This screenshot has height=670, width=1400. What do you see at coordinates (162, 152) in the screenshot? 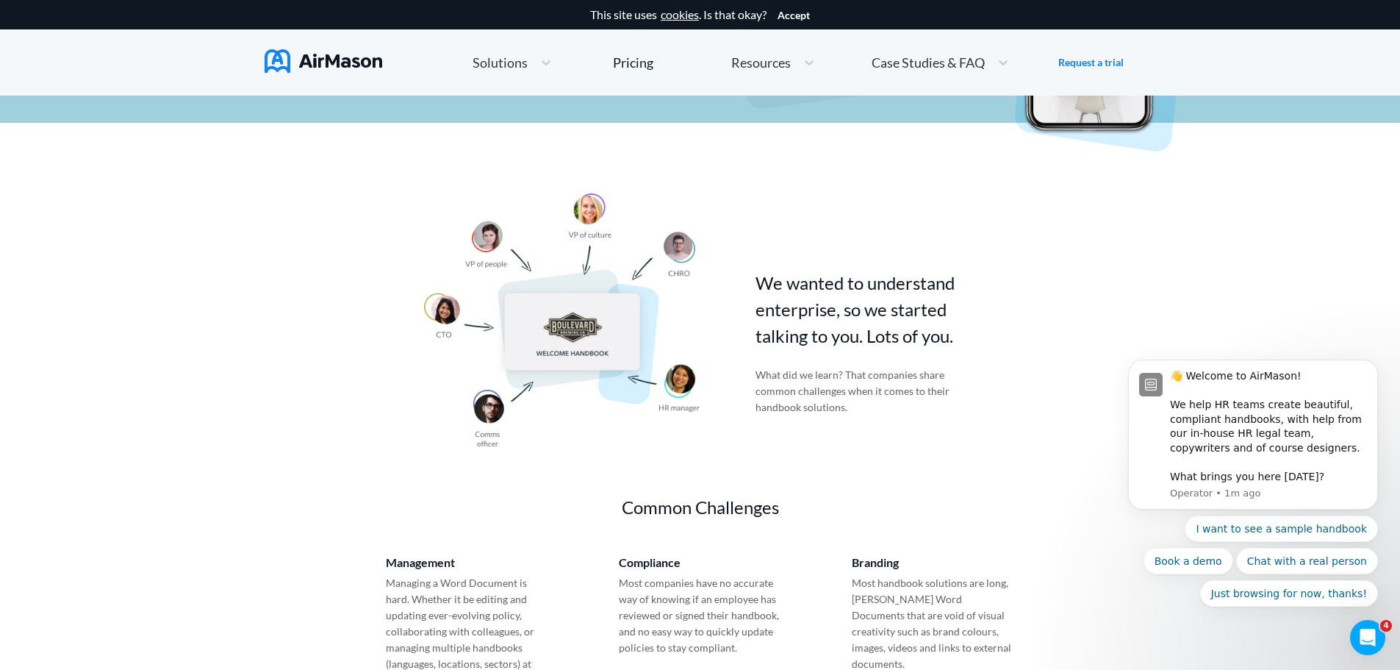
I see `p: Message from Operator, sent 1m ago` at bounding box center [162, 152].